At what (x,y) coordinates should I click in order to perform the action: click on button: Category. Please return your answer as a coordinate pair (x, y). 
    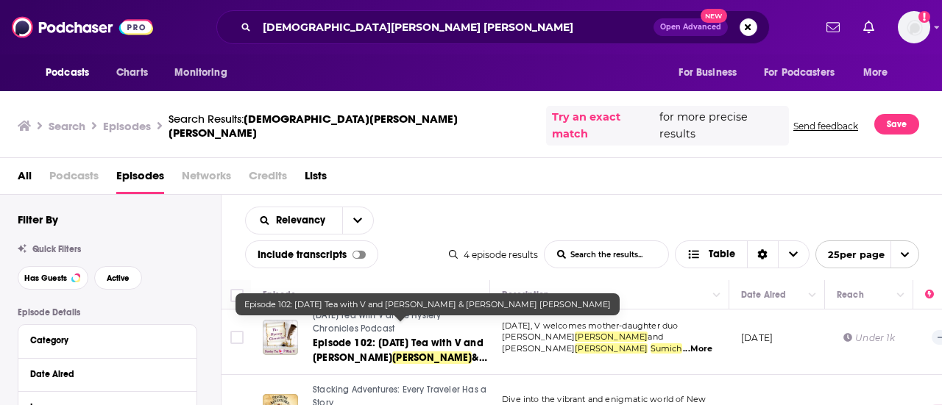
    Looking at the image, I should click on (107, 340).